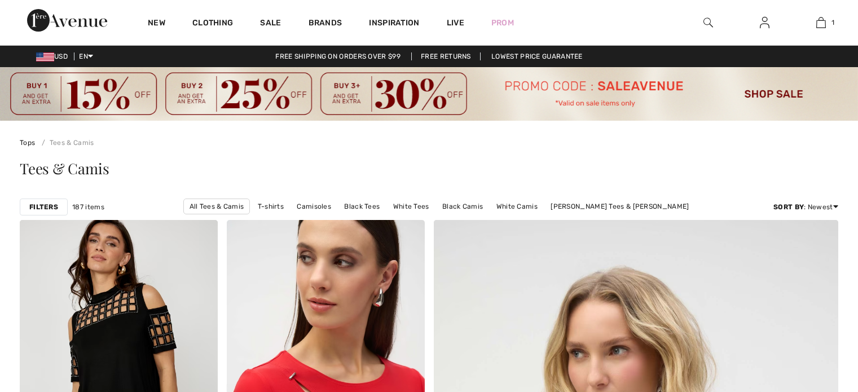 The width and height of the screenshot is (858, 392). Describe the element at coordinates (156, 24) in the screenshot. I see `a: New` at that location.